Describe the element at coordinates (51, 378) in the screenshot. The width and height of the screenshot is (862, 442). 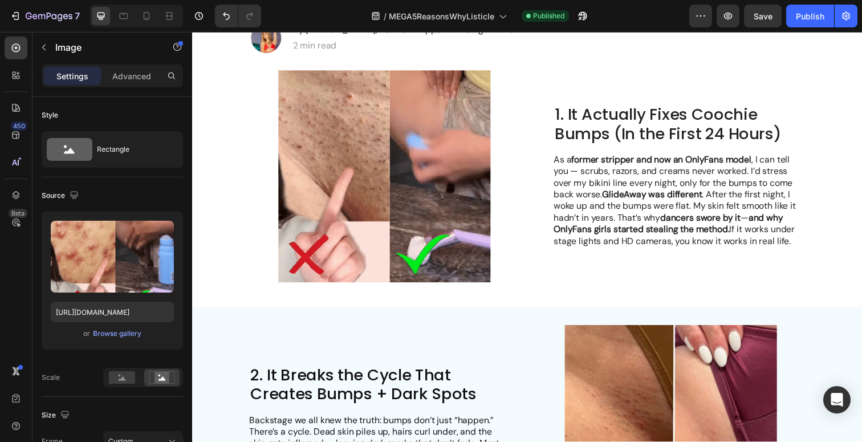
I see `div: Scale` at that location.